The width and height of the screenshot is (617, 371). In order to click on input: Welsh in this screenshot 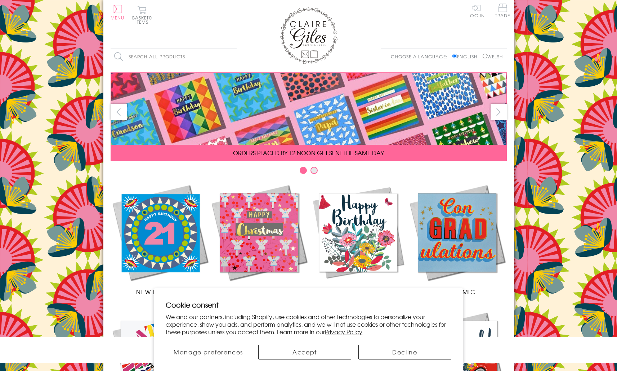, I will do `click(484, 56)`.